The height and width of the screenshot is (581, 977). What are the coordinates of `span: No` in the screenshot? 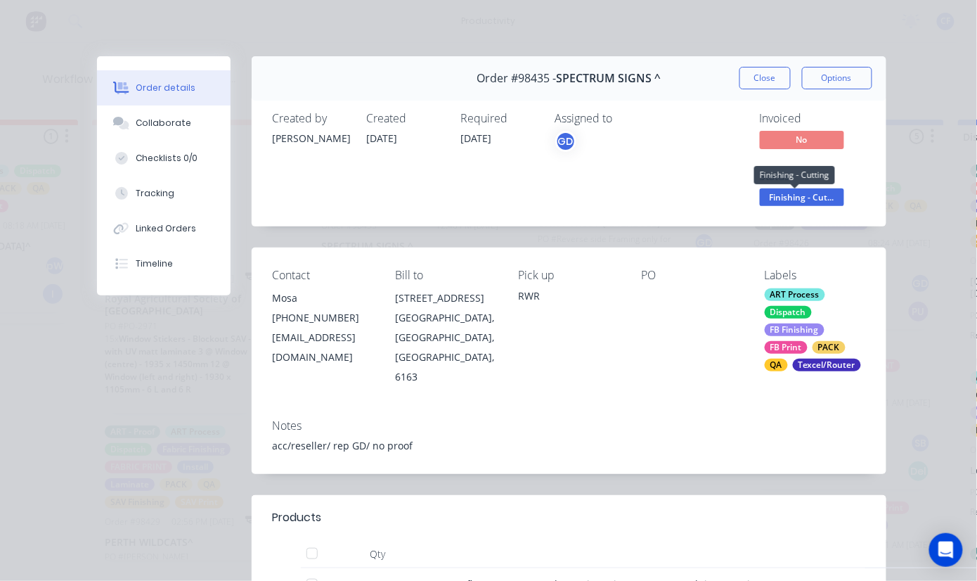 It's located at (802, 139).